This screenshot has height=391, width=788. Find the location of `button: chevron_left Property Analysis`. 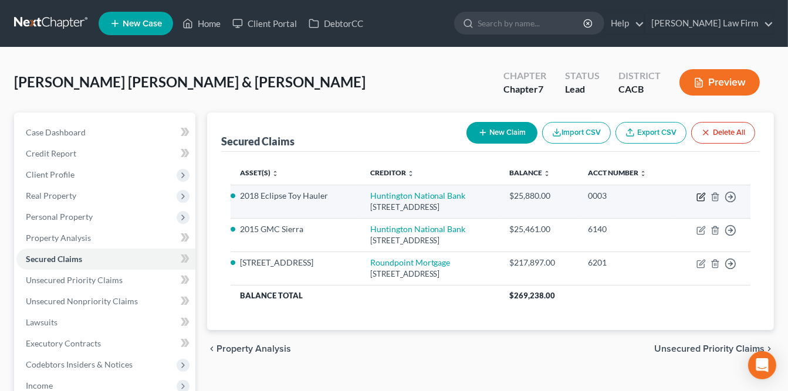

button: chevron_left Property Analysis is located at coordinates (249, 349).